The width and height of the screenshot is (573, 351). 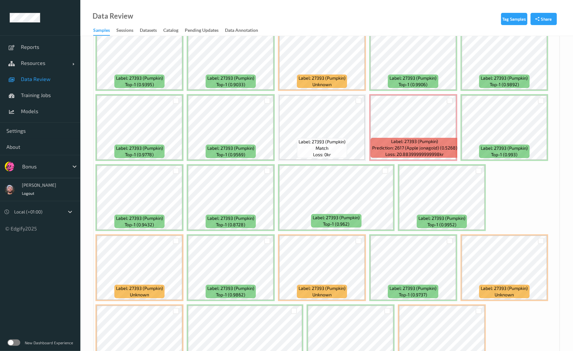 I want to click on span: top-1 (0.9569), so click(x=231, y=155).